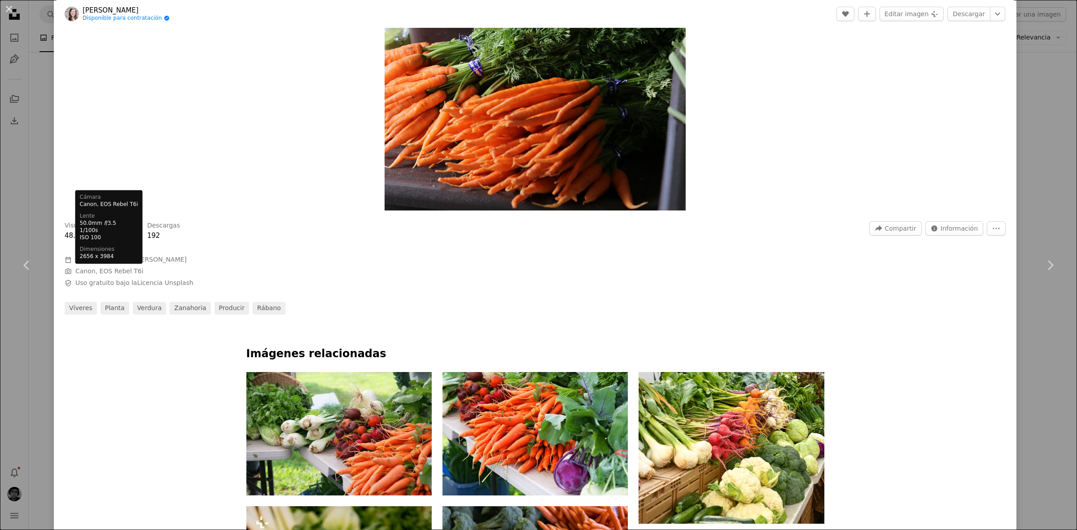  What do you see at coordinates (165, 283) in the screenshot?
I see `a: Licencia Unsplash` at bounding box center [165, 283].